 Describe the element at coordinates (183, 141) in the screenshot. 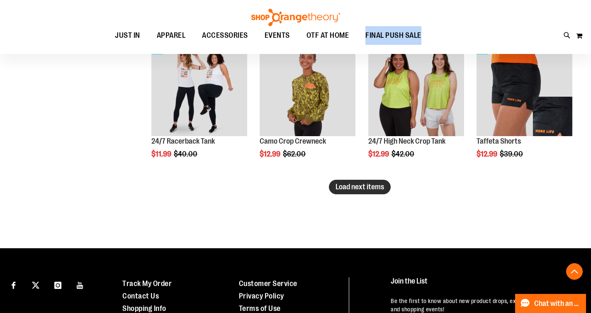

I see `a: 24/7 Racerback Tank` at that location.